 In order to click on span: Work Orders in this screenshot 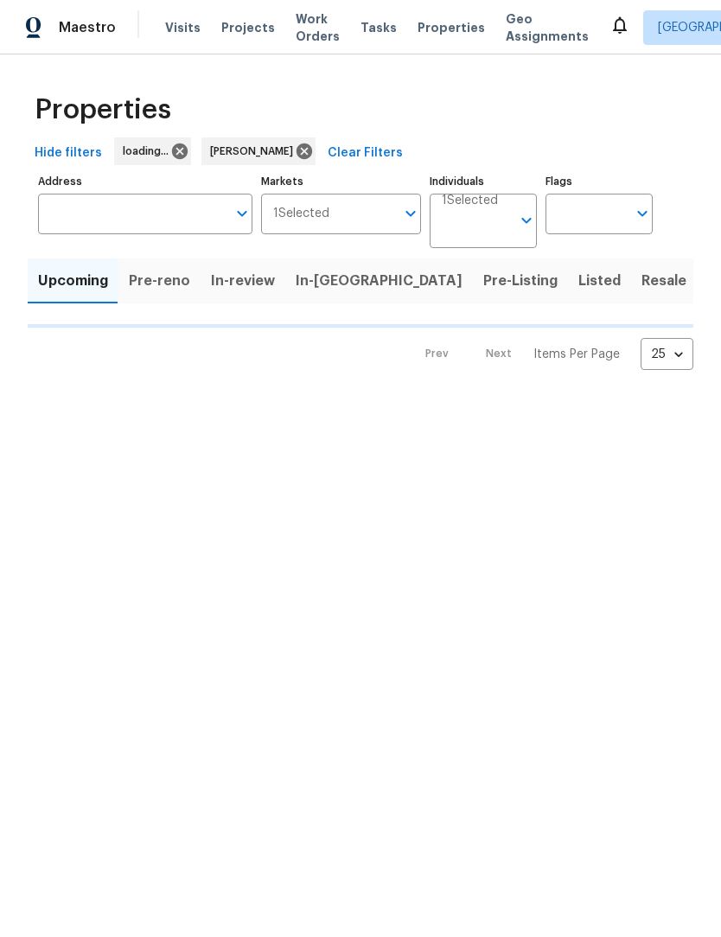, I will do `click(317, 28)`.